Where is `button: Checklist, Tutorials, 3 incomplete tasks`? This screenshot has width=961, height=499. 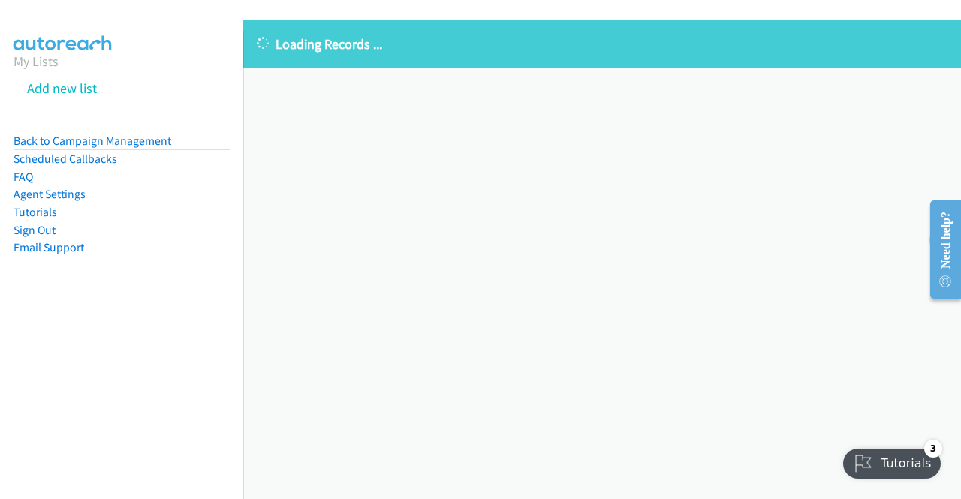
button: Checklist, Tutorials, 3 incomplete tasks is located at coordinates (58, 30).